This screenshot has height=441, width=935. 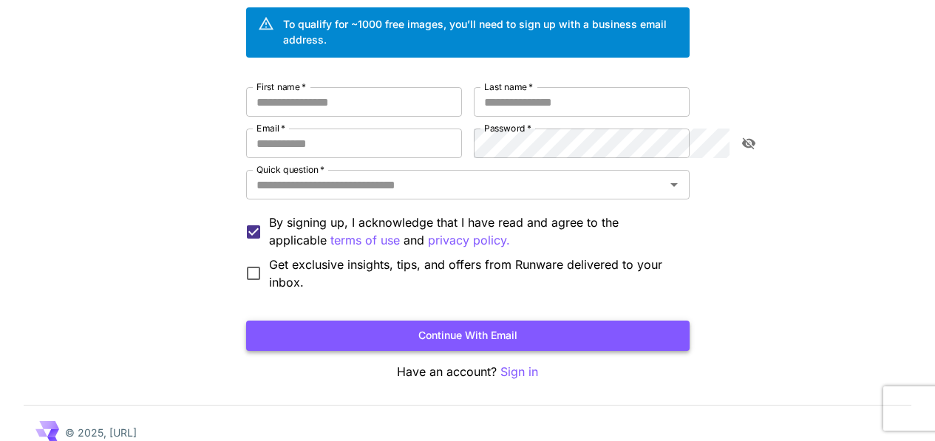 What do you see at coordinates (480, 32) in the screenshot?
I see `div: To qualify for ~1000 free images, you’ll need to sign up with a business email address.` at bounding box center [480, 32].